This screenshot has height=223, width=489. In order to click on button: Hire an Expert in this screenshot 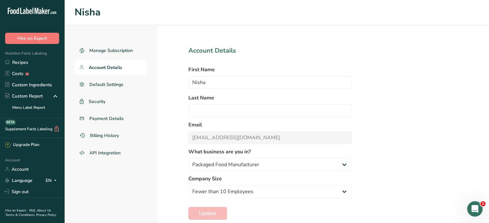, I will do `click(32, 38)`.